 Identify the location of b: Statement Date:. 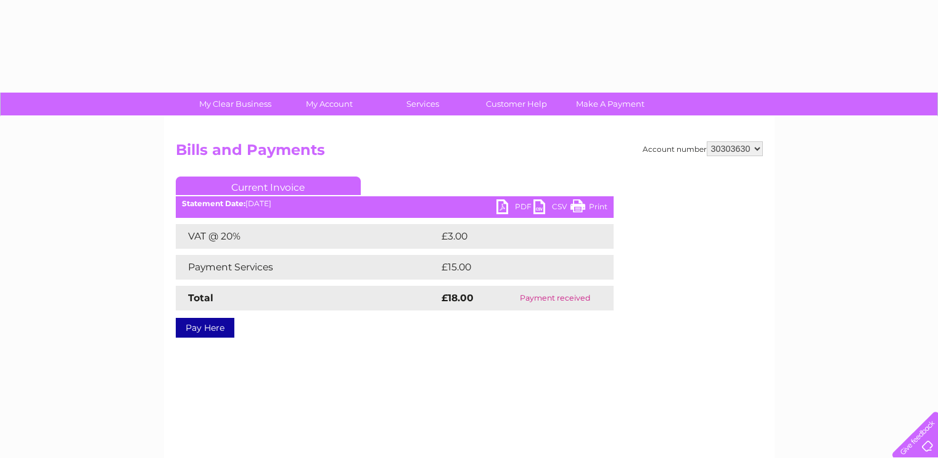
(213, 203).